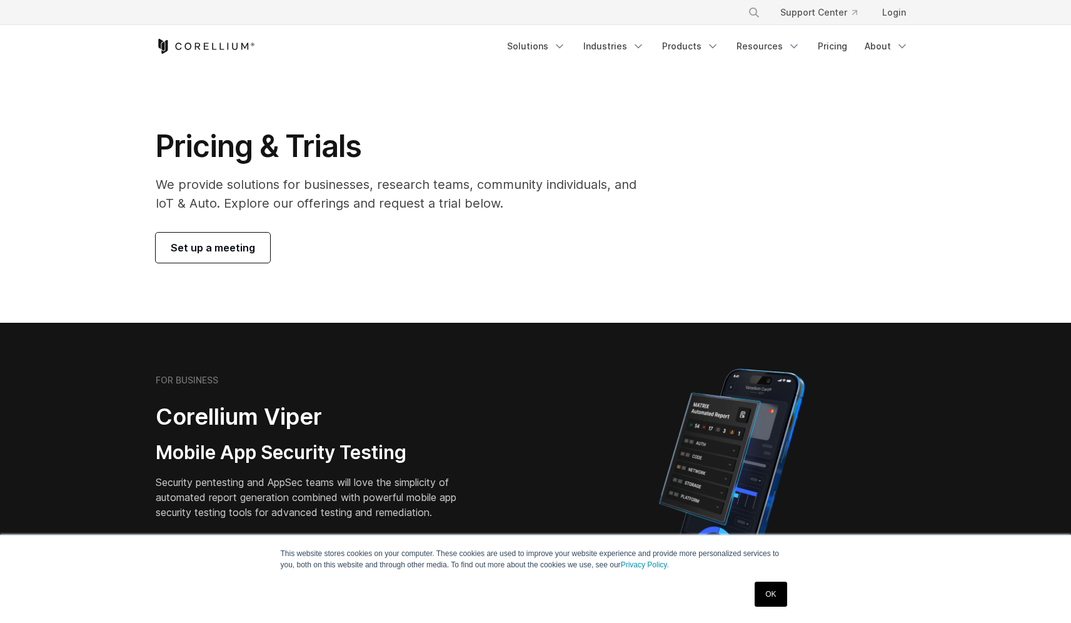 Image resolution: width=1071 pixels, height=623 pixels. Describe the element at coordinates (404, 194) in the screenshot. I see `p: We provide solutions for businesses, research teams, community individuals, and IoT & Auto. Explo...` at that location.